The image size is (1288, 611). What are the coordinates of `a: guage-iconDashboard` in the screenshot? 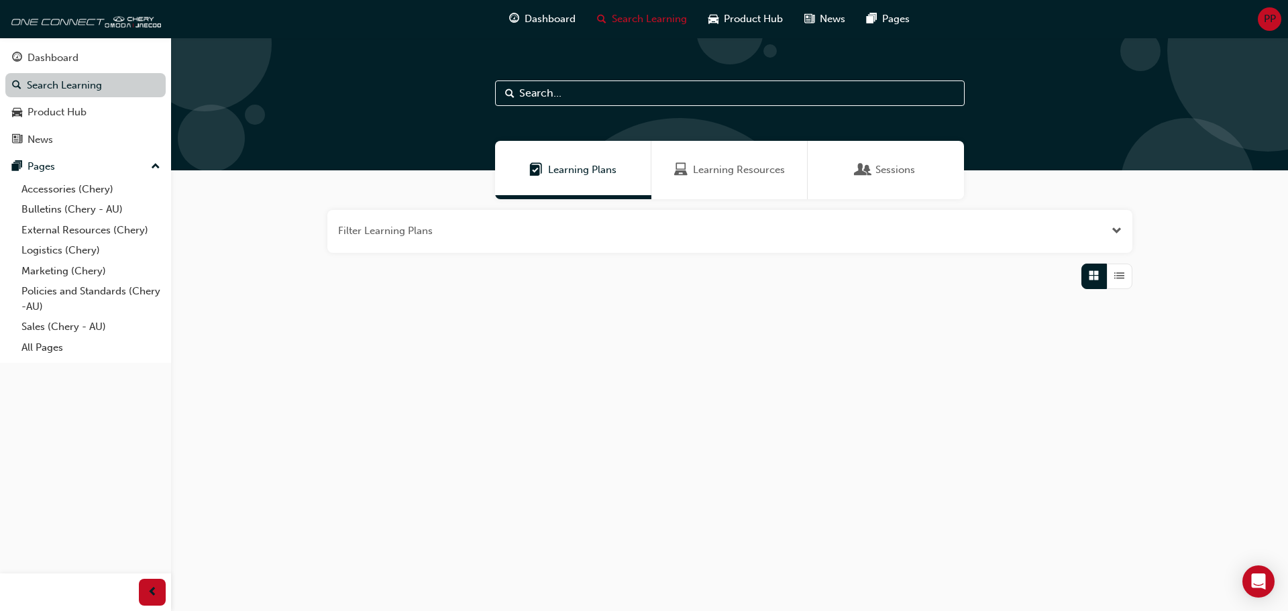 It's located at (542, 19).